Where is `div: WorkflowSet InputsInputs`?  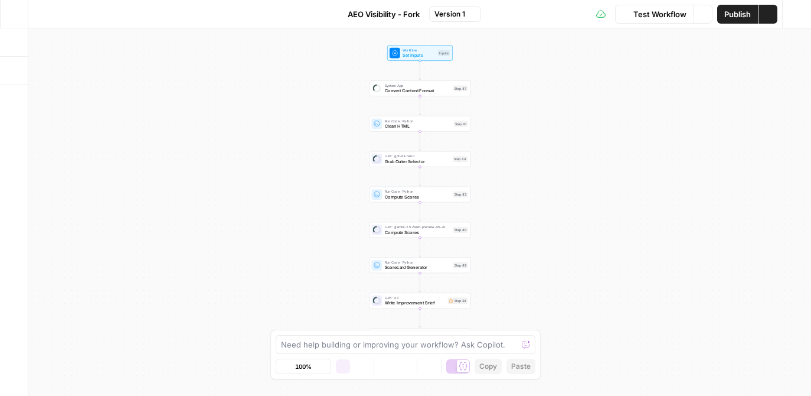 div: WorkflowSet InputsInputs is located at coordinates (420, 53).